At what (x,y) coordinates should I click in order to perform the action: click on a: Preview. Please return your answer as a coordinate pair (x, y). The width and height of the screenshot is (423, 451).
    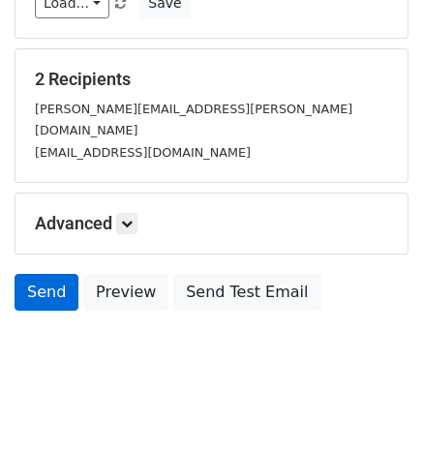
    Looking at the image, I should click on (126, 292).